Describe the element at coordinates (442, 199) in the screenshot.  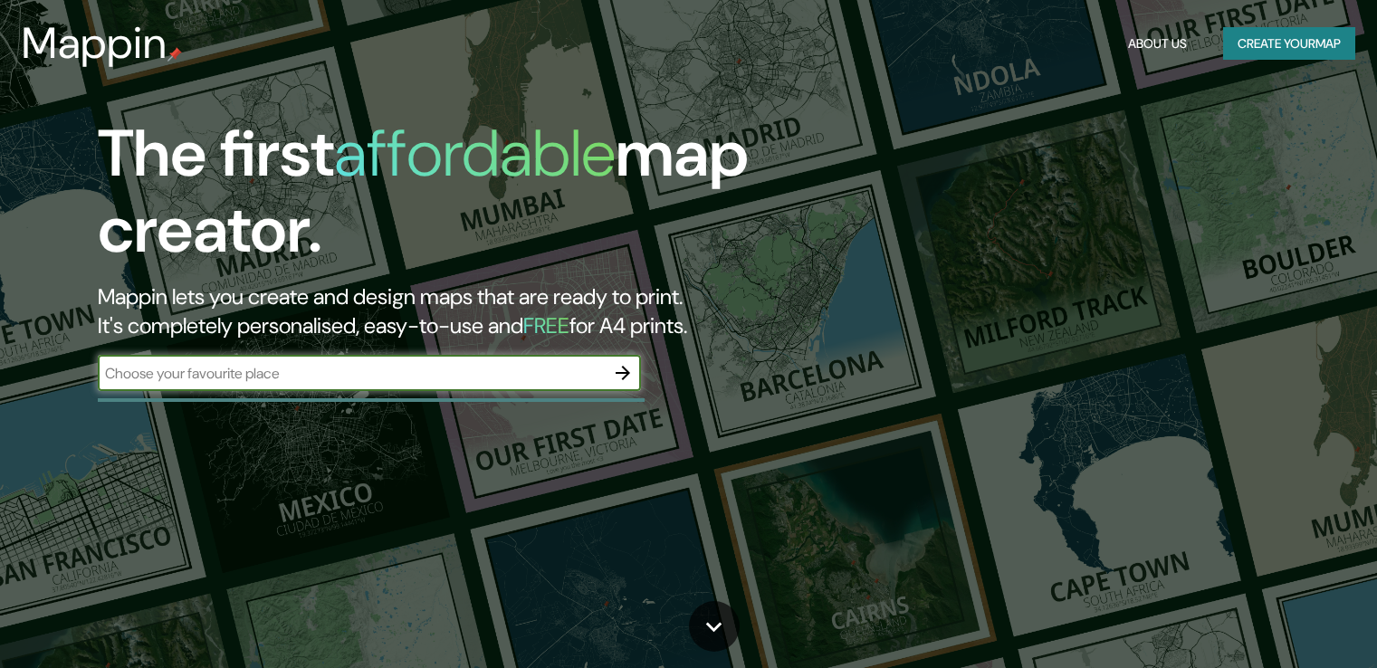
I see `h1: The first map creator.` at that location.